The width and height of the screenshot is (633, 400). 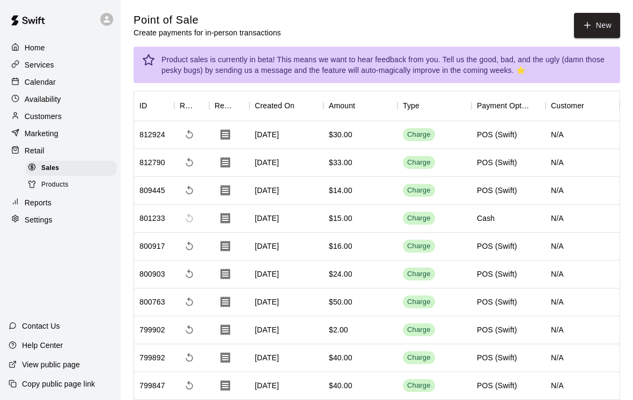 I want to click on div: $50.00, so click(x=341, y=302).